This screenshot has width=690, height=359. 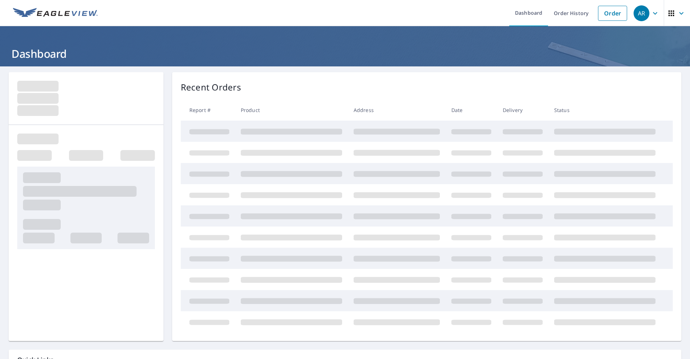 I want to click on th: Product, so click(x=291, y=110).